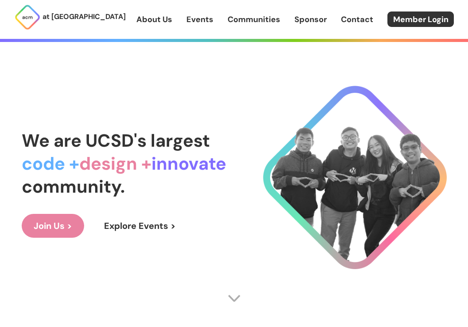 The image size is (468, 327). I want to click on a: Contact, so click(357, 19).